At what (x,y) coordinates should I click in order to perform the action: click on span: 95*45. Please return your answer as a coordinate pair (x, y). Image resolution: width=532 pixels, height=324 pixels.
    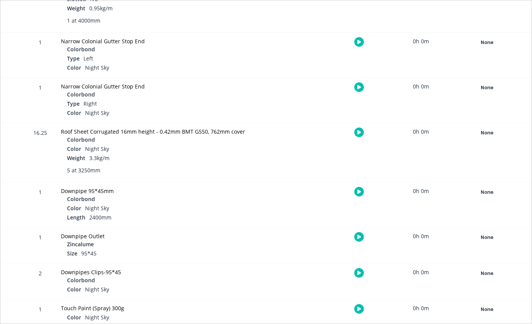
    Looking at the image, I should click on (89, 253).